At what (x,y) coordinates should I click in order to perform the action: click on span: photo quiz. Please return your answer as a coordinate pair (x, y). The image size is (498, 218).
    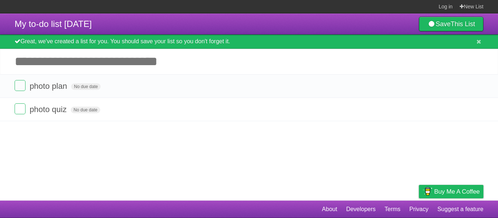
    Looking at the image, I should click on (49, 109).